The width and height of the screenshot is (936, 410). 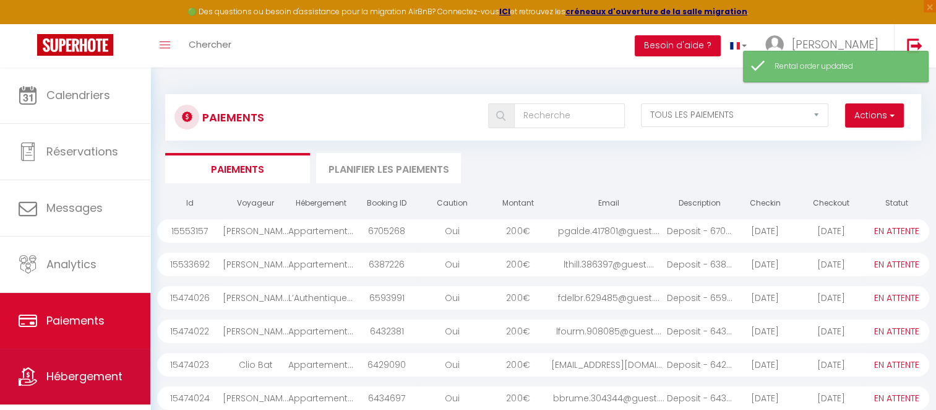 What do you see at coordinates (190, 231) in the screenshot?
I see `div: 15553157` at bounding box center [190, 231].